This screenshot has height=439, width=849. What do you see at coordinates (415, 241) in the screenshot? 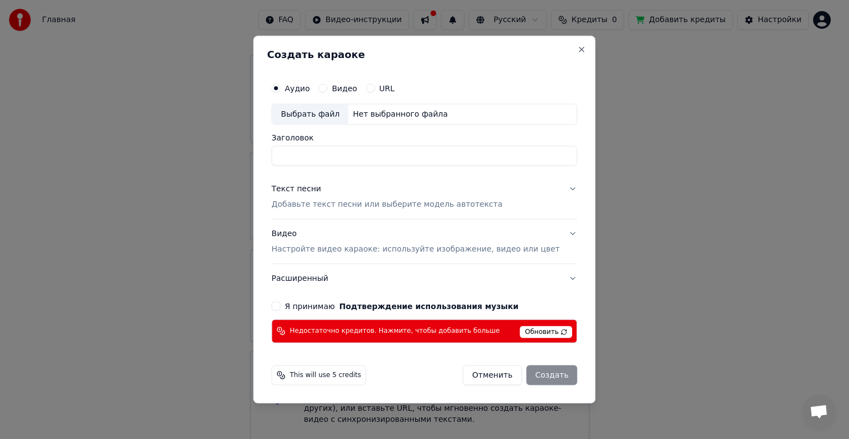
I see `div: Видео` at bounding box center [415, 241].